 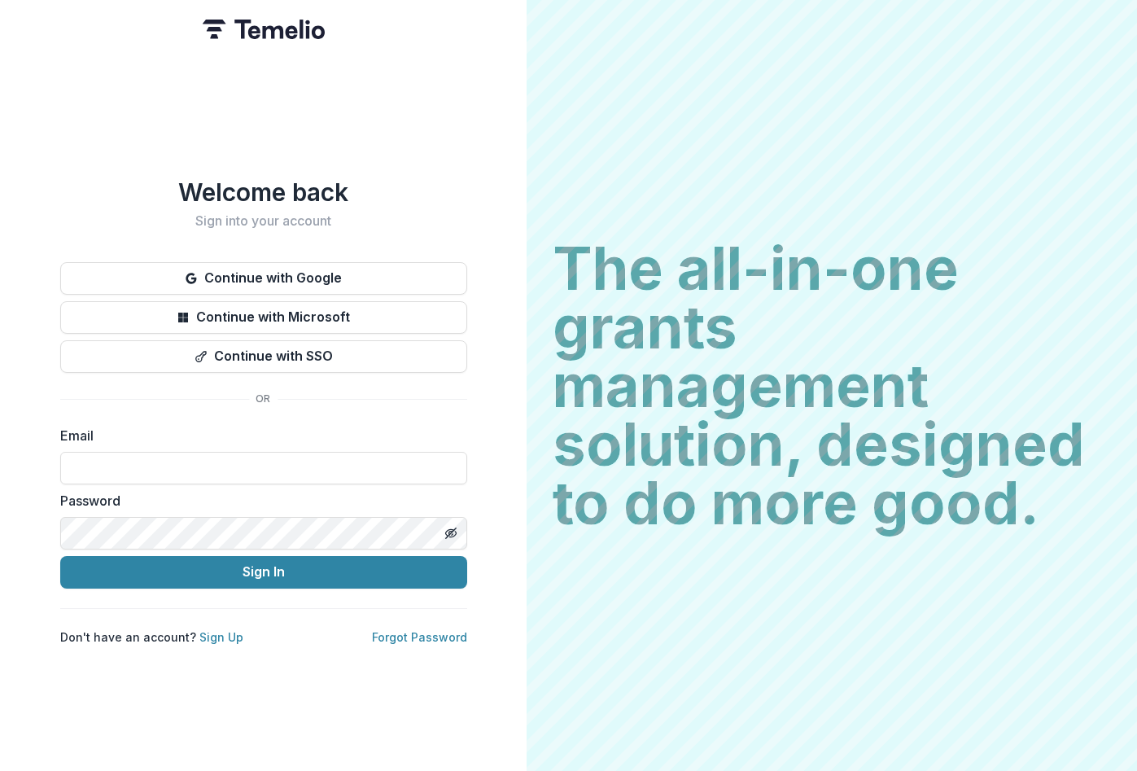 I want to click on a: Forgot Password, so click(x=419, y=636).